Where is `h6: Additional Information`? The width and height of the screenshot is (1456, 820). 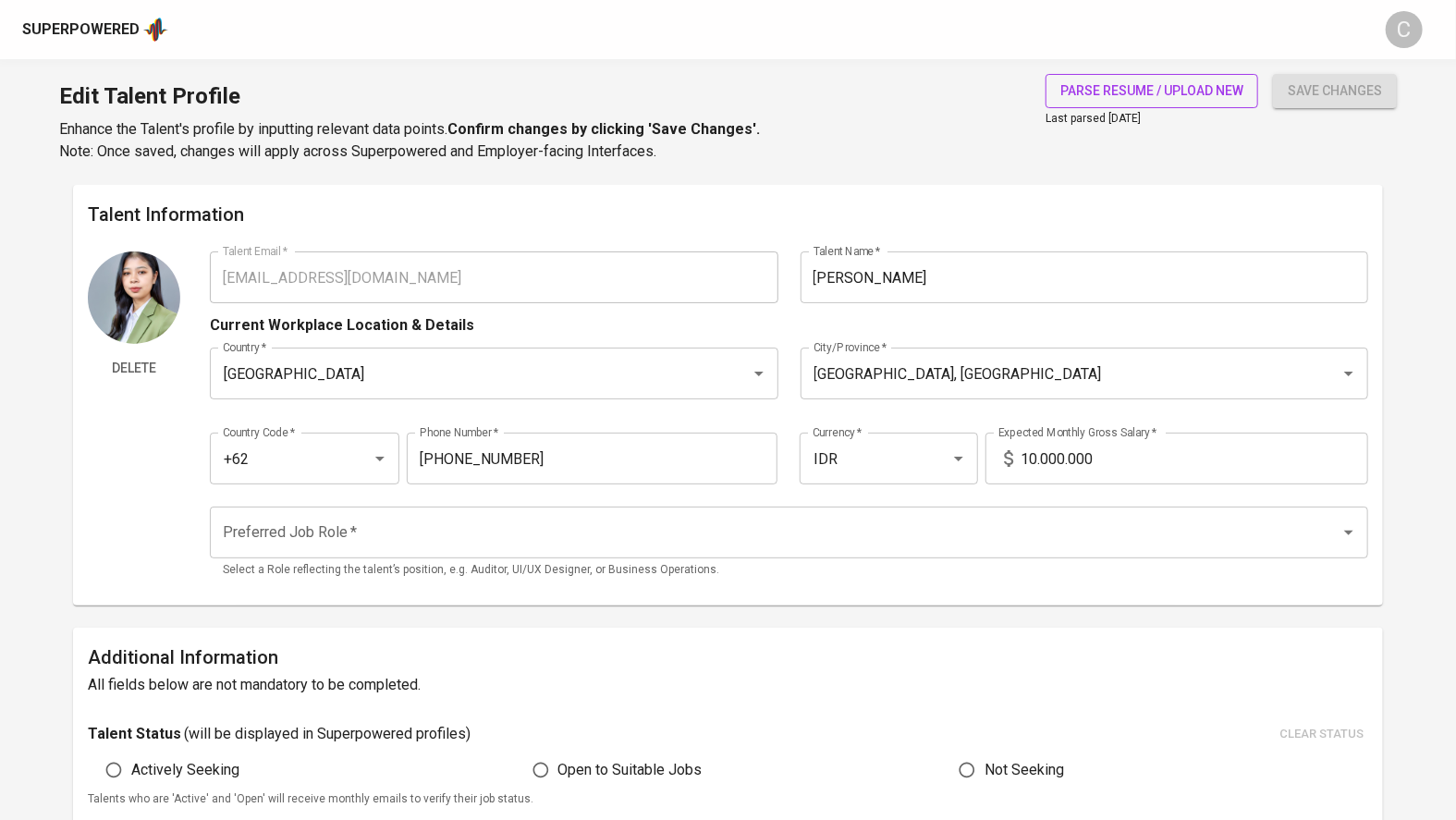
h6: Additional Information is located at coordinates (728, 658).